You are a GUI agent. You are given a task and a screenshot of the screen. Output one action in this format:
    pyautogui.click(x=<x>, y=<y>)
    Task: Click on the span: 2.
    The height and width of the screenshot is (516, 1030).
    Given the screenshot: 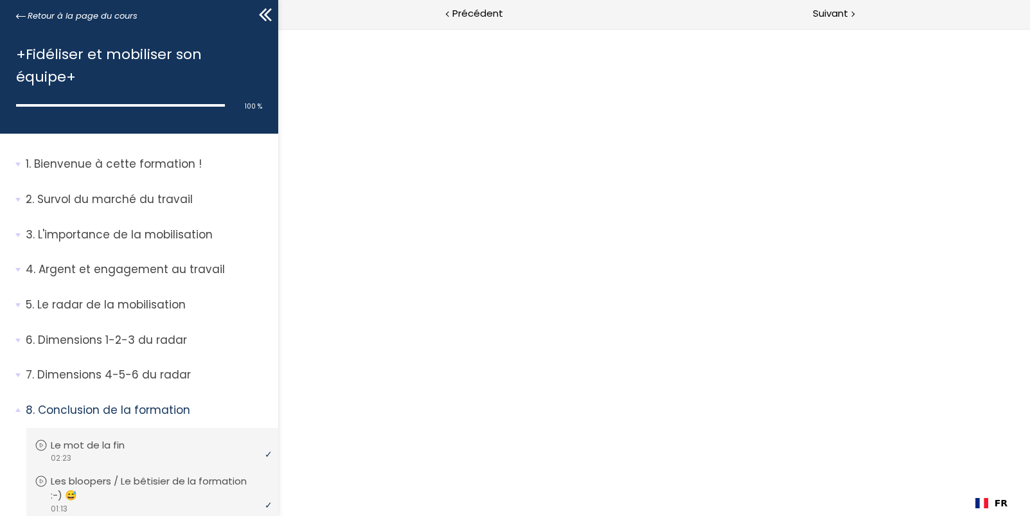 What is the action you would take?
    pyautogui.click(x=30, y=199)
    